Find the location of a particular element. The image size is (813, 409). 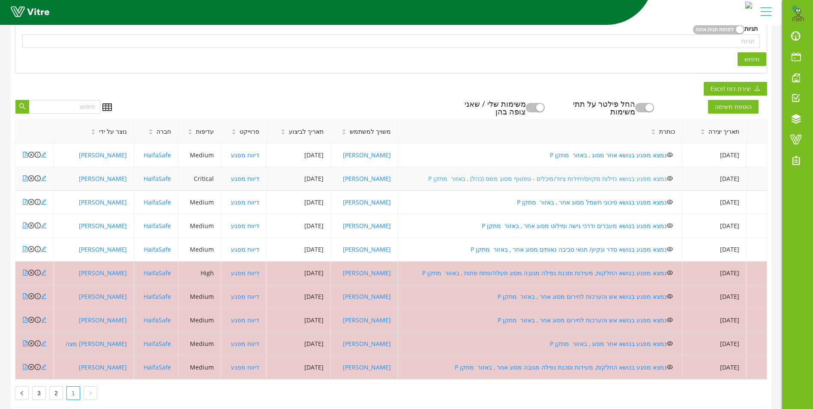

a: נמצא מפגע בנושא אחר מסוג , באזור מתקן P is located at coordinates (608, 343).